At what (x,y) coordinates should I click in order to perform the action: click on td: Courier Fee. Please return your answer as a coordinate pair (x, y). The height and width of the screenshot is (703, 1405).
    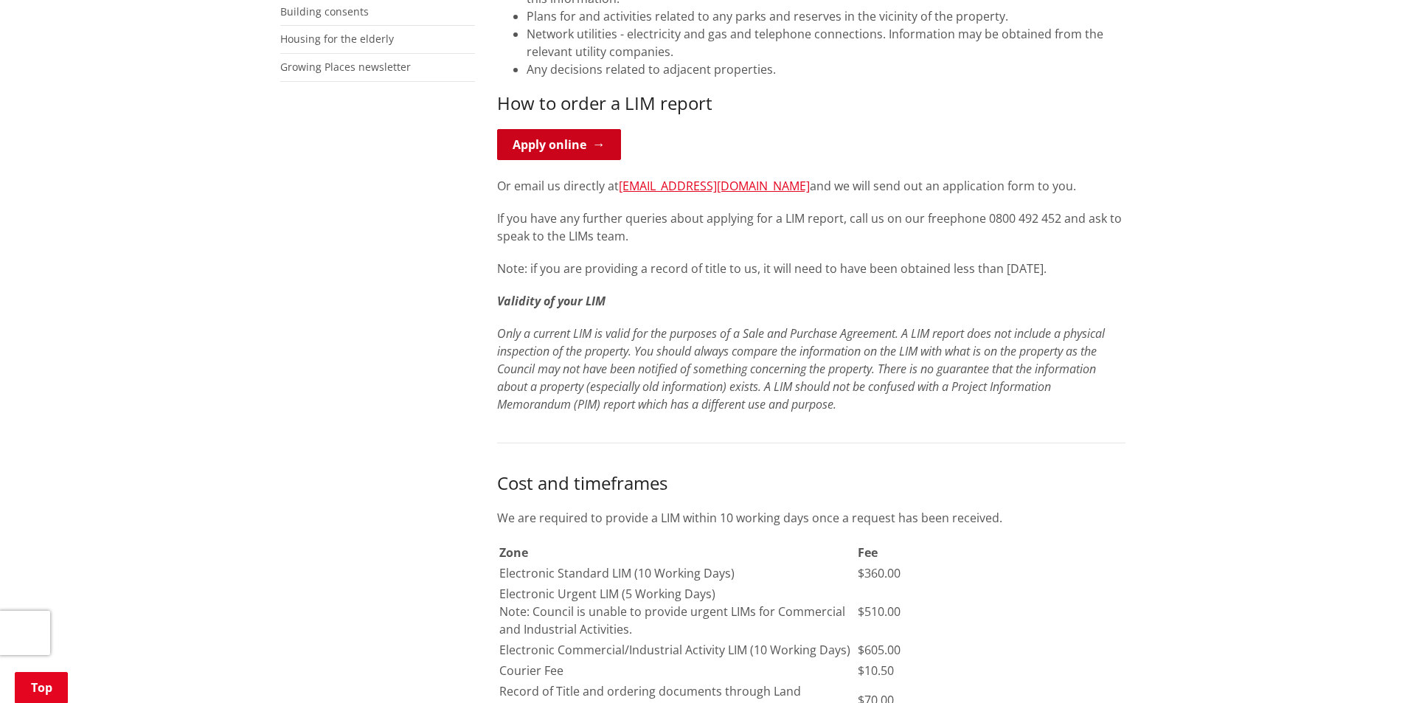
    Looking at the image, I should click on (677, 670).